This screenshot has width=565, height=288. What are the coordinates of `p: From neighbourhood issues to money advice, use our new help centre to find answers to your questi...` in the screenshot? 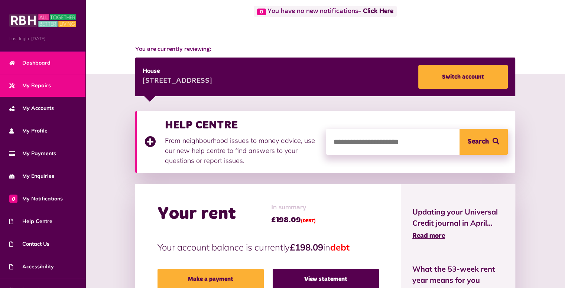 It's located at (242, 150).